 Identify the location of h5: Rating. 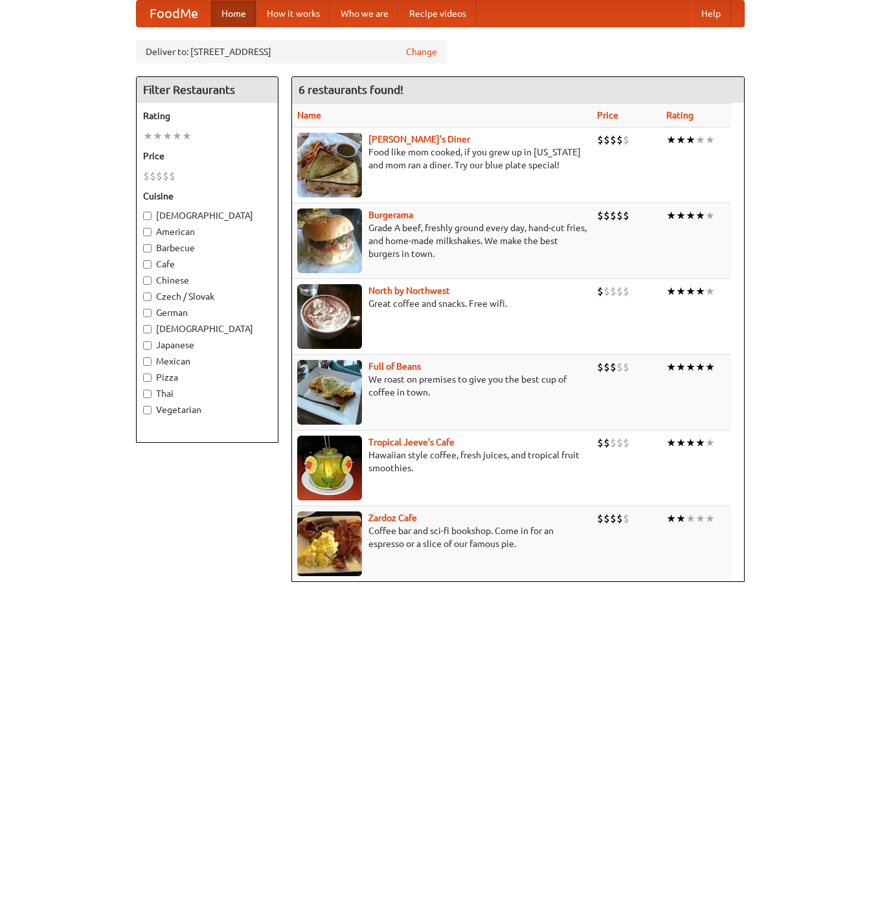
(207, 116).